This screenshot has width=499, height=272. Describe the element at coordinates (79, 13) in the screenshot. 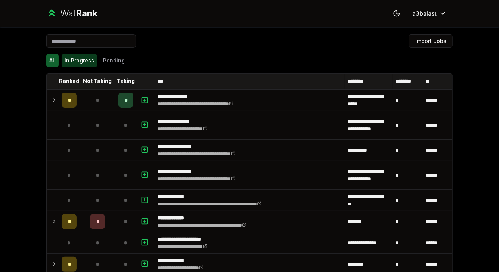

I see `div: Wat` at that location.